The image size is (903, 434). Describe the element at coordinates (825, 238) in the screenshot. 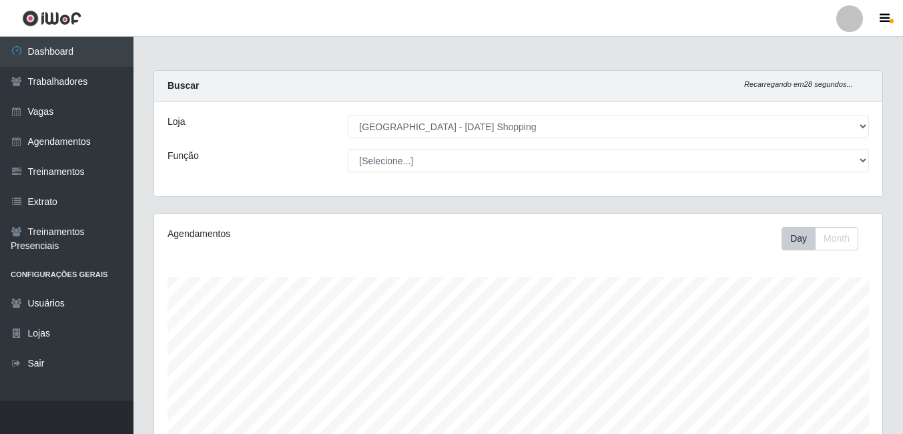

I see `div: Toolbar with button groups` at that location.